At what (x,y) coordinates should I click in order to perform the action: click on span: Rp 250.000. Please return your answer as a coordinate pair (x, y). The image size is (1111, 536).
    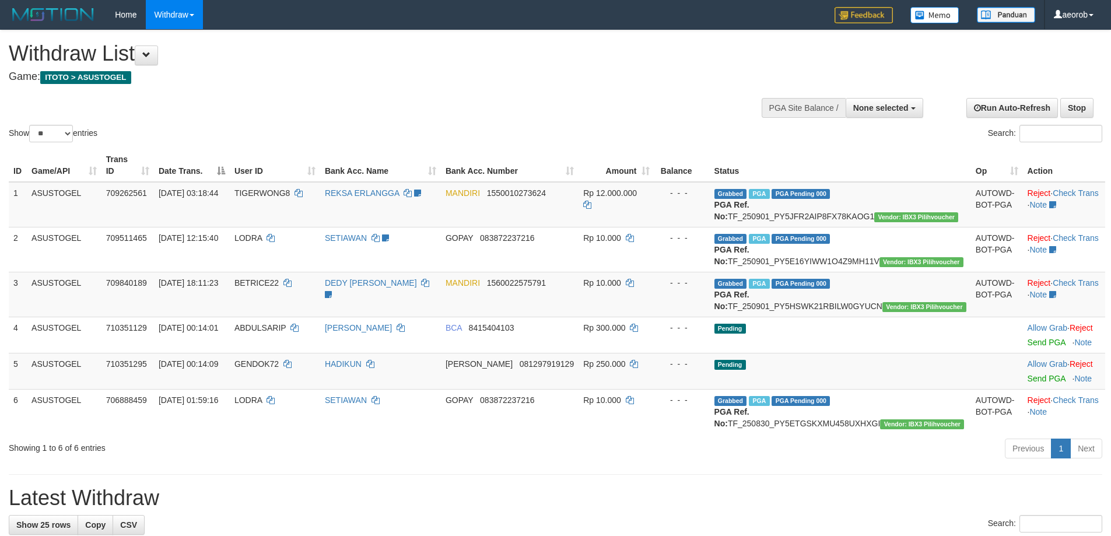
    Looking at the image, I should click on (604, 364).